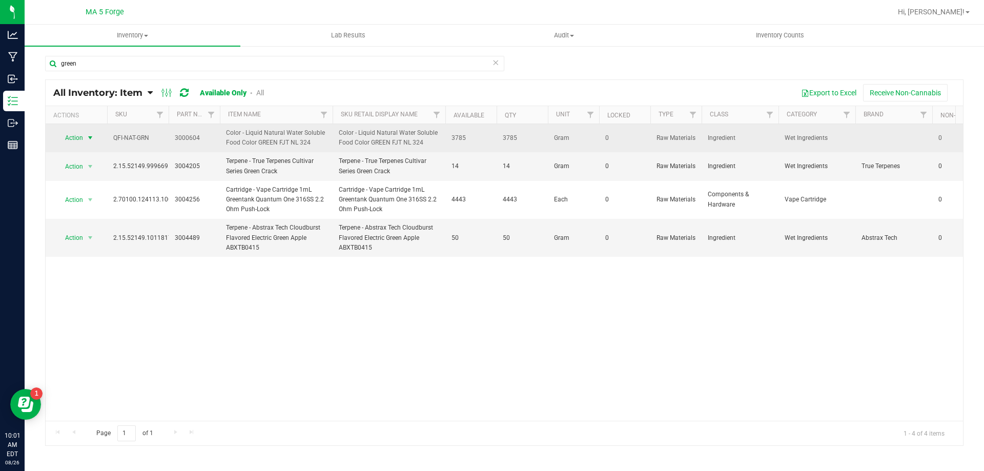  I want to click on span: Each, so click(574, 199).